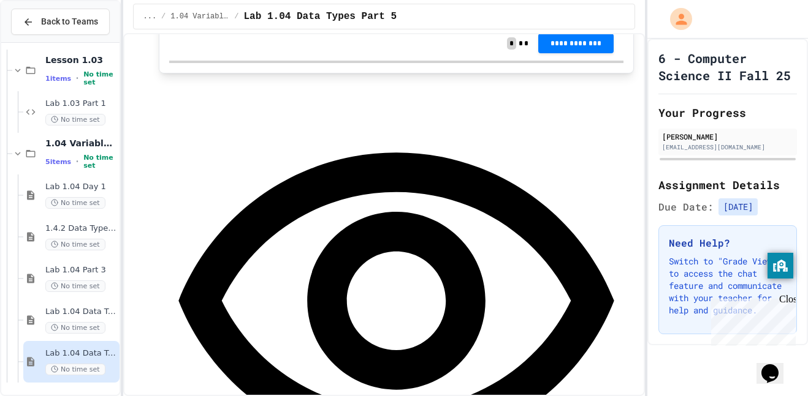  I want to click on span: 1 items, so click(58, 78).